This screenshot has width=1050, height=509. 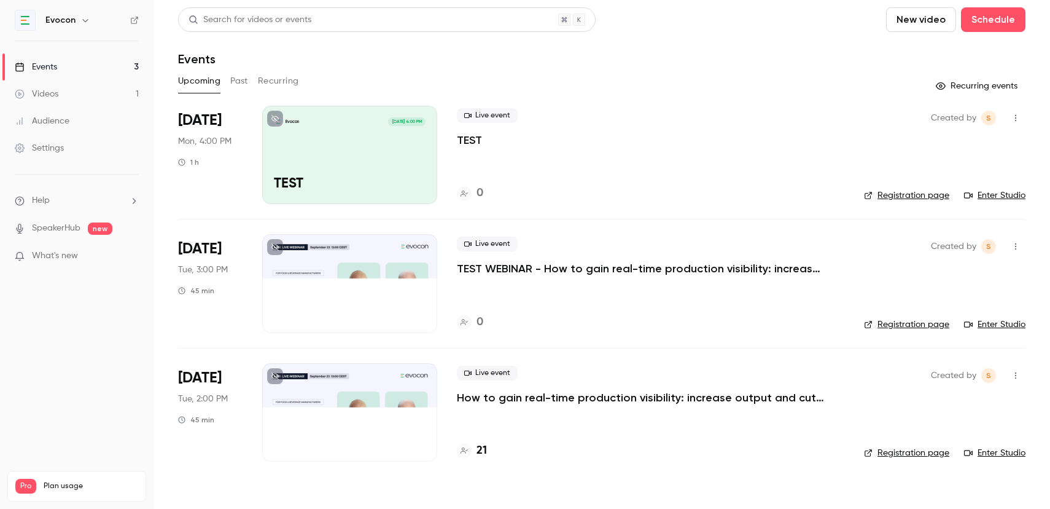 What do you see at coordinates (77, 200) in the screenshot?
I see `li: help-dropdown-opener` at bounding box center [77, 200].